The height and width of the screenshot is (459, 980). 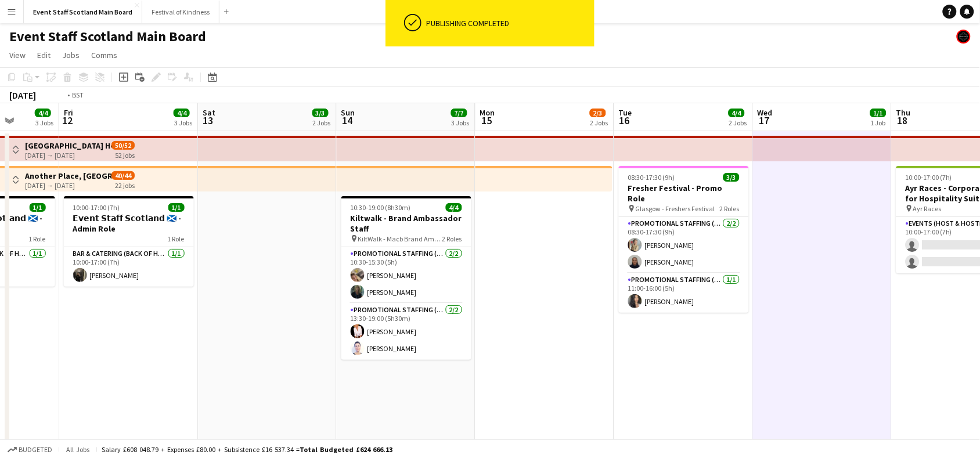 I want to click on div: Publishing completed, so click(x=508, y=23).